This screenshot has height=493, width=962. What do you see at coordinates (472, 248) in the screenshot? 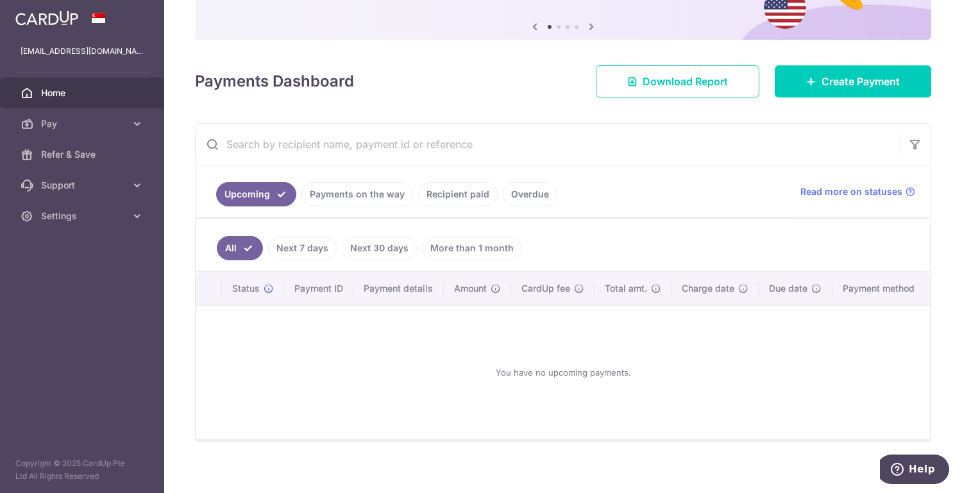
I see `a: More than 1 month` at bounding box center [472, 248].